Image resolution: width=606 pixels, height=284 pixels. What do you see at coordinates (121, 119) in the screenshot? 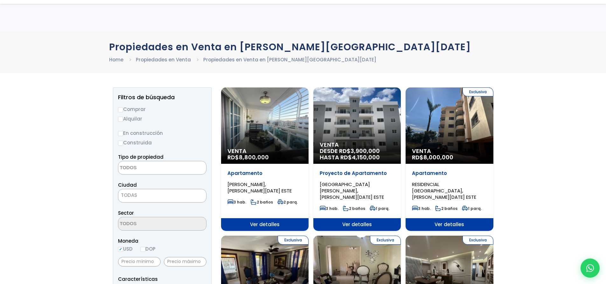
I see `input: Alquilar` at bounding box center [121, 119].